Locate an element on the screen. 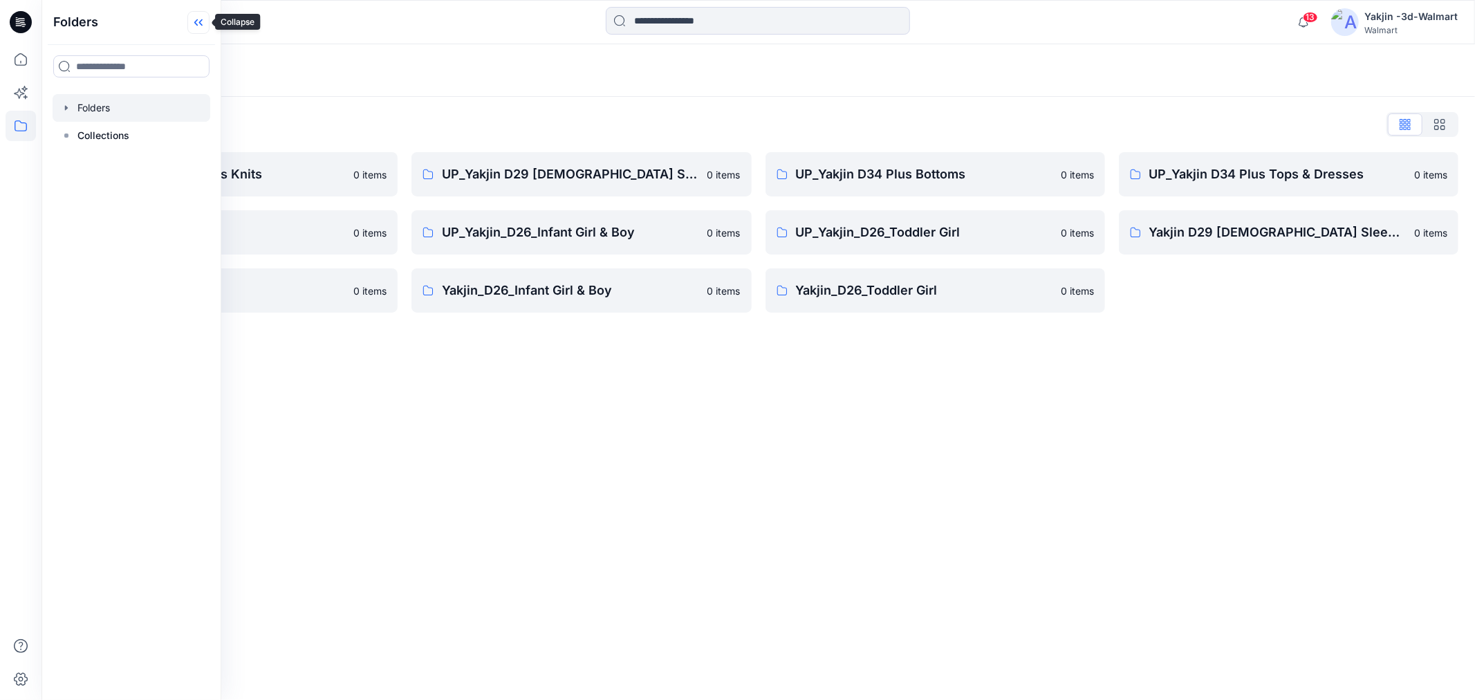 The width and height of the screenshot is (1475, 700). a: UP_Yakjin_D26_Toddler Girl0 items is located at coordinates (935, 232).